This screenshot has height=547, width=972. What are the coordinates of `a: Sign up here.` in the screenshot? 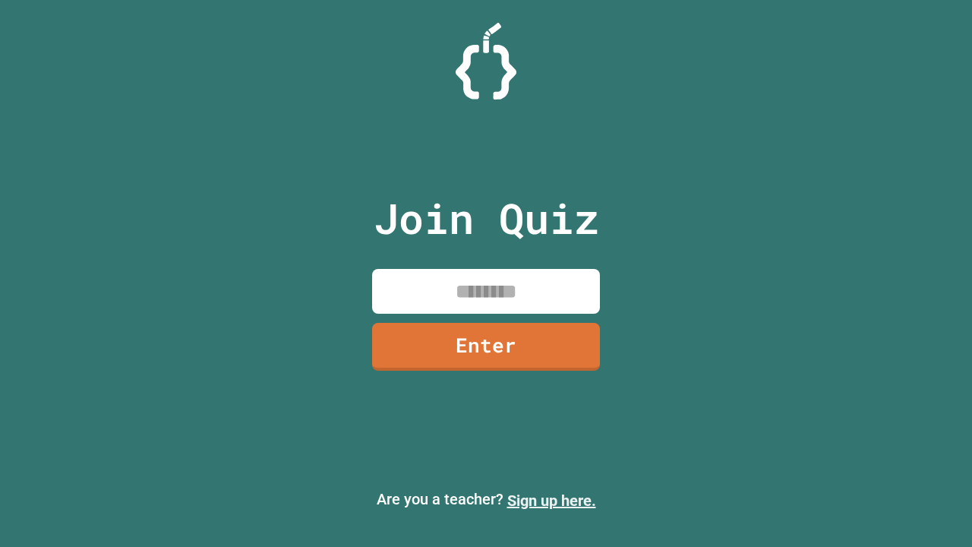 It's located at (551, 500).